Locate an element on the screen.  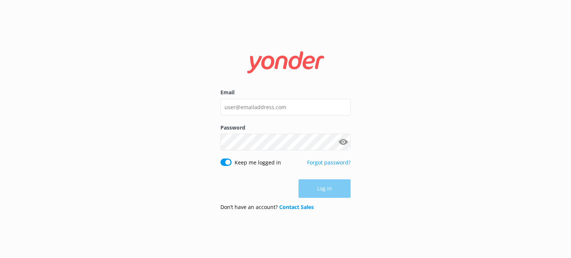
a: Forgot password? is located at coordinates (328, 162).